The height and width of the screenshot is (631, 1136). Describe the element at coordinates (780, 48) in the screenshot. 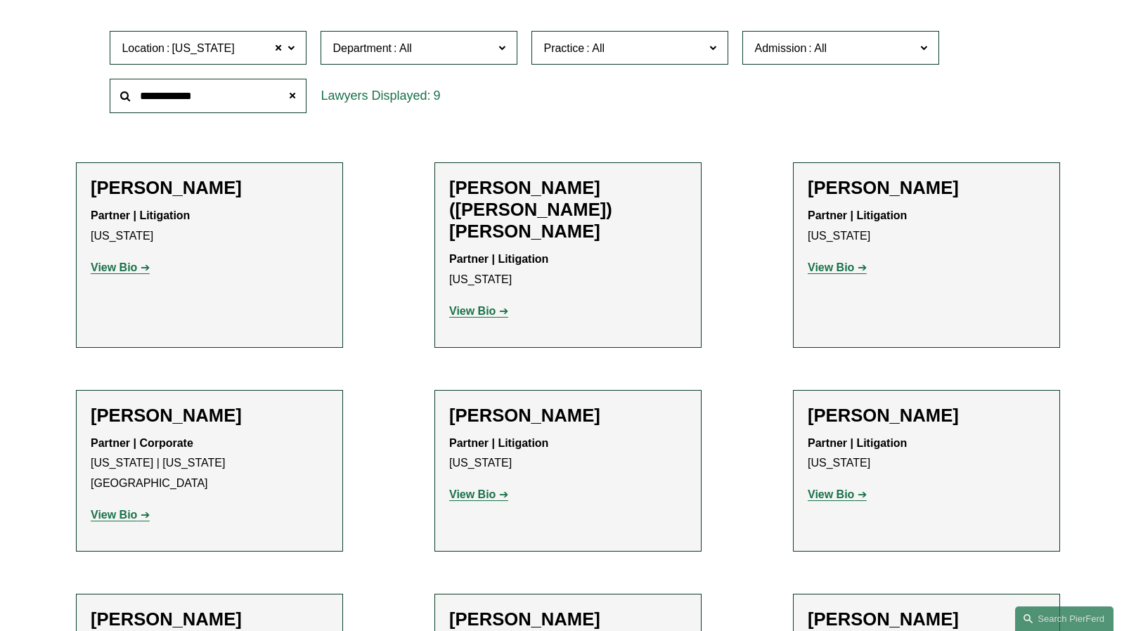

I see `span: Admission` at that location.